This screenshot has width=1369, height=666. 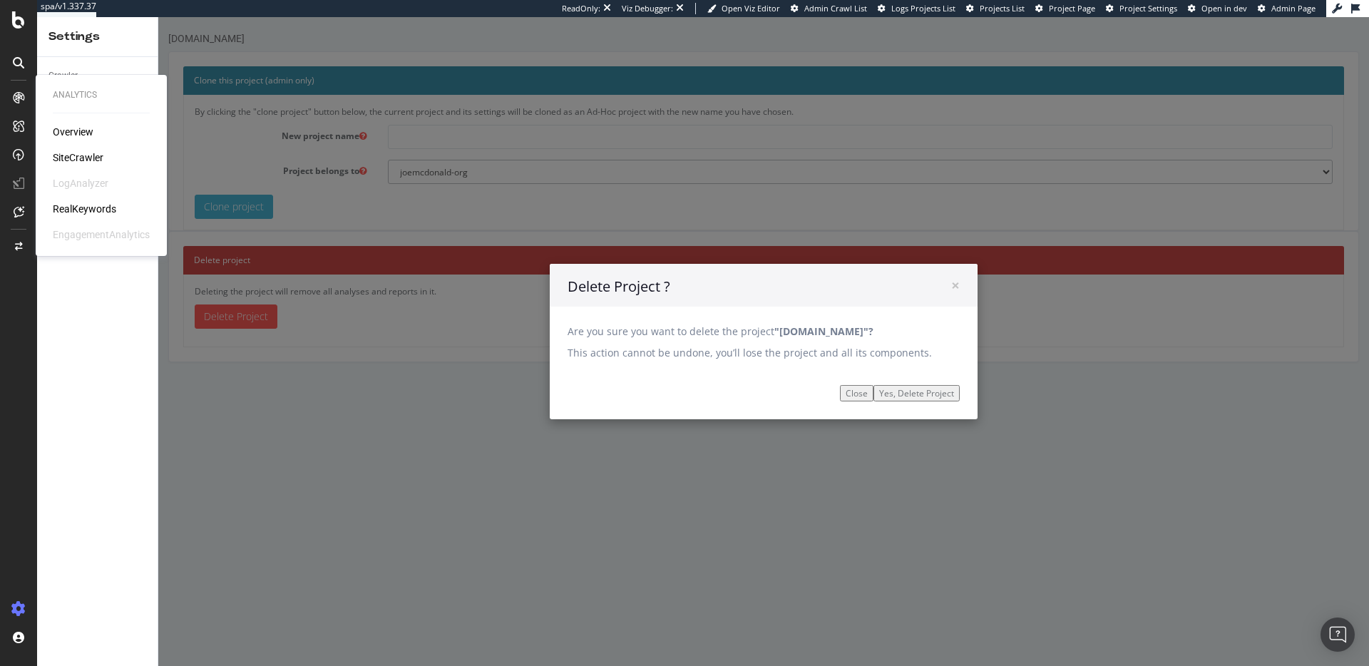 I want to click on a: LogAnalyzer, so click(x=81, y=183).